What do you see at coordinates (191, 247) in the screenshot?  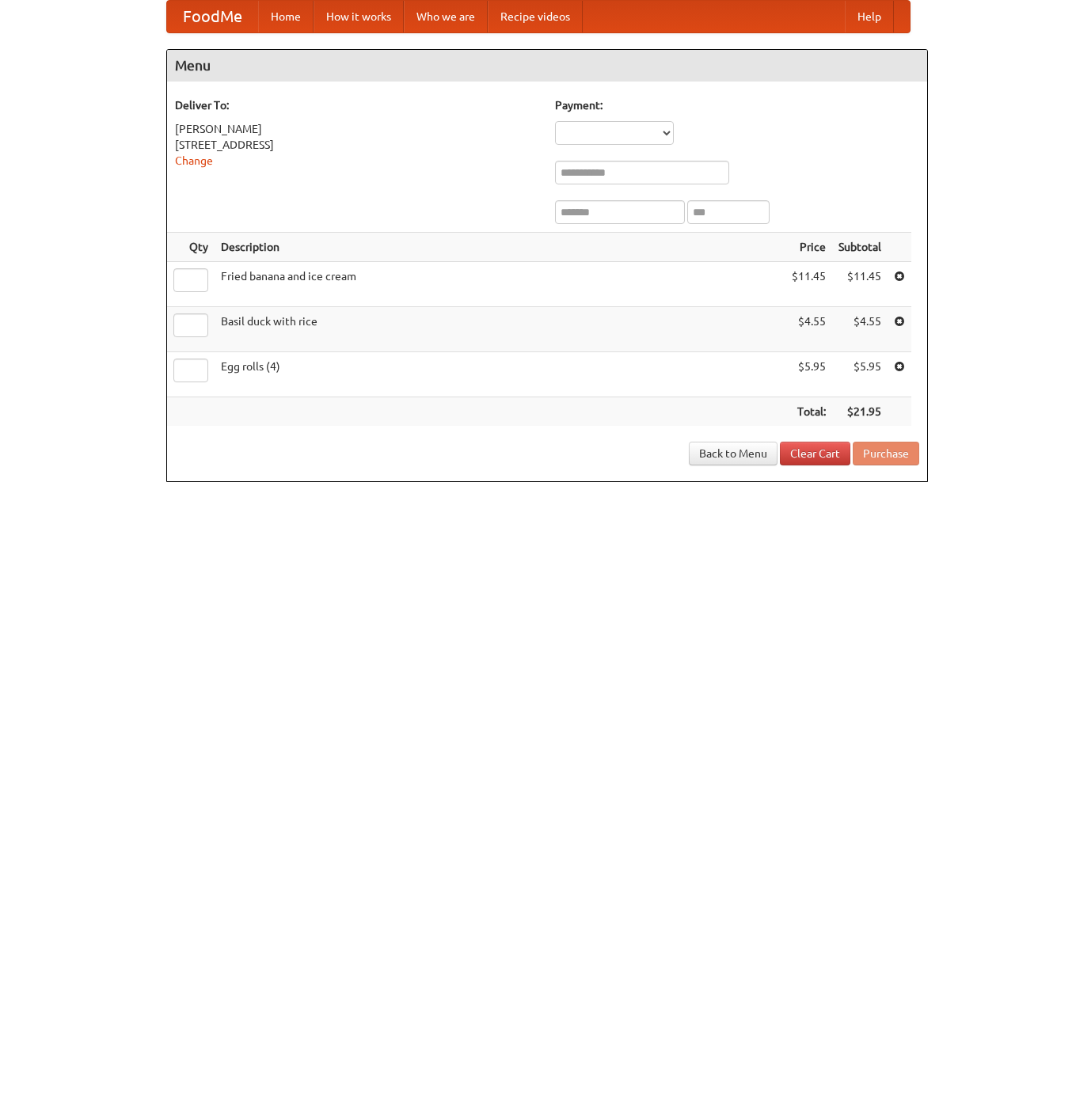 I see `th: Qty` at bounding box center [191, 247].